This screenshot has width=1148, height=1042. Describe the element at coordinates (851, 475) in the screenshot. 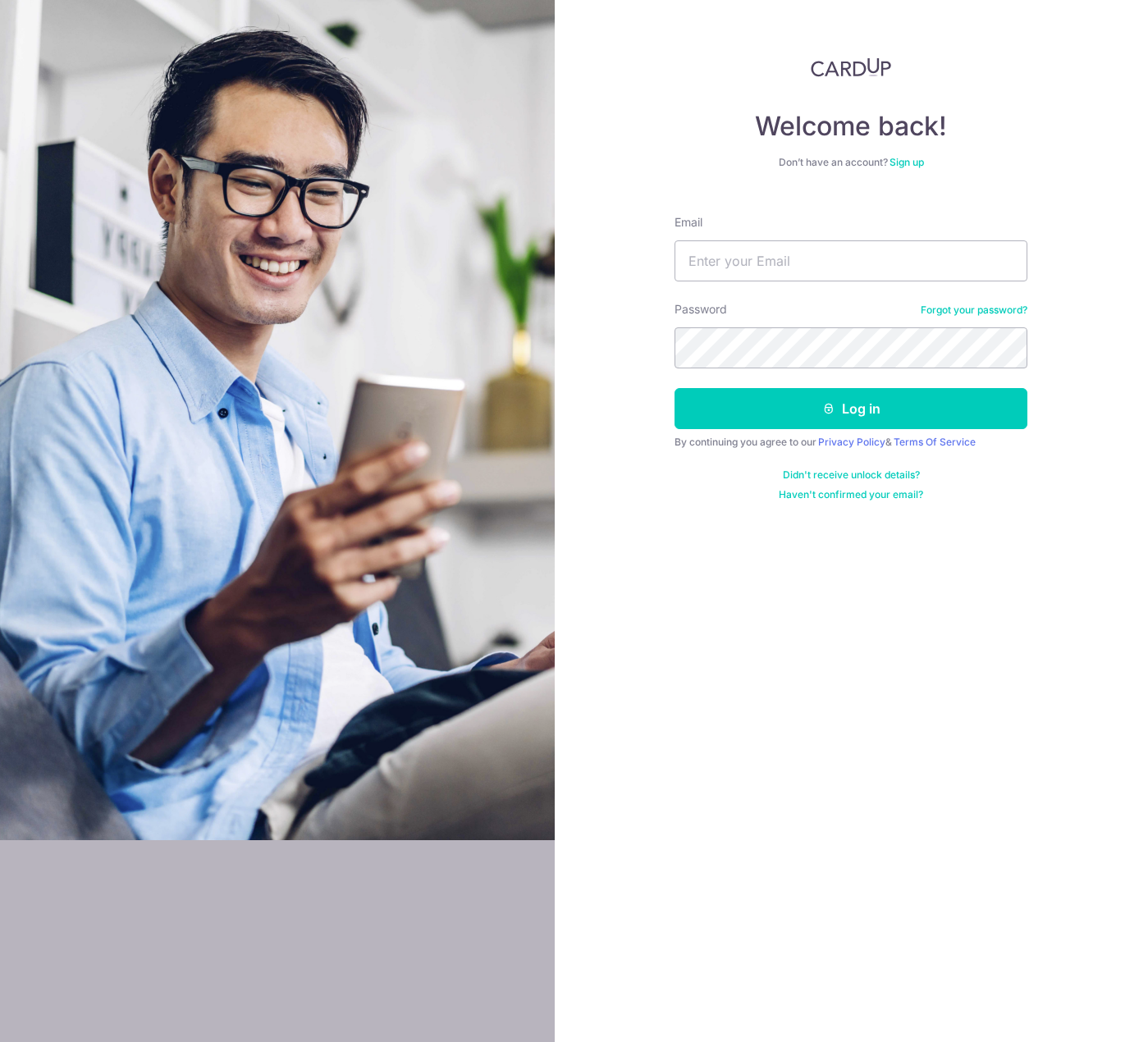

I see `a: Didn't receive unlock details?` at that location.